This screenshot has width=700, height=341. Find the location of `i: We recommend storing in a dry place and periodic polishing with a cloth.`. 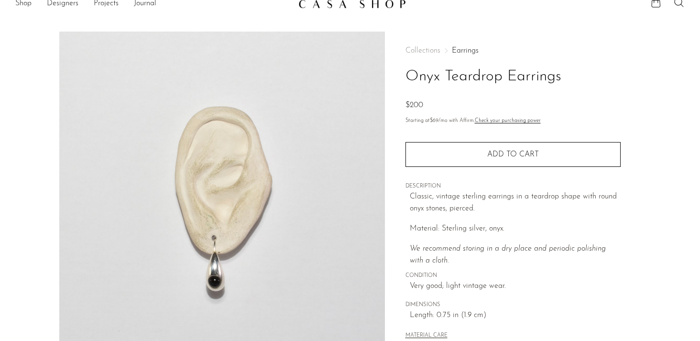

i: We recommend storing in a dry place and periodic polishing with a cloth. is located at coordinates (507, 255).